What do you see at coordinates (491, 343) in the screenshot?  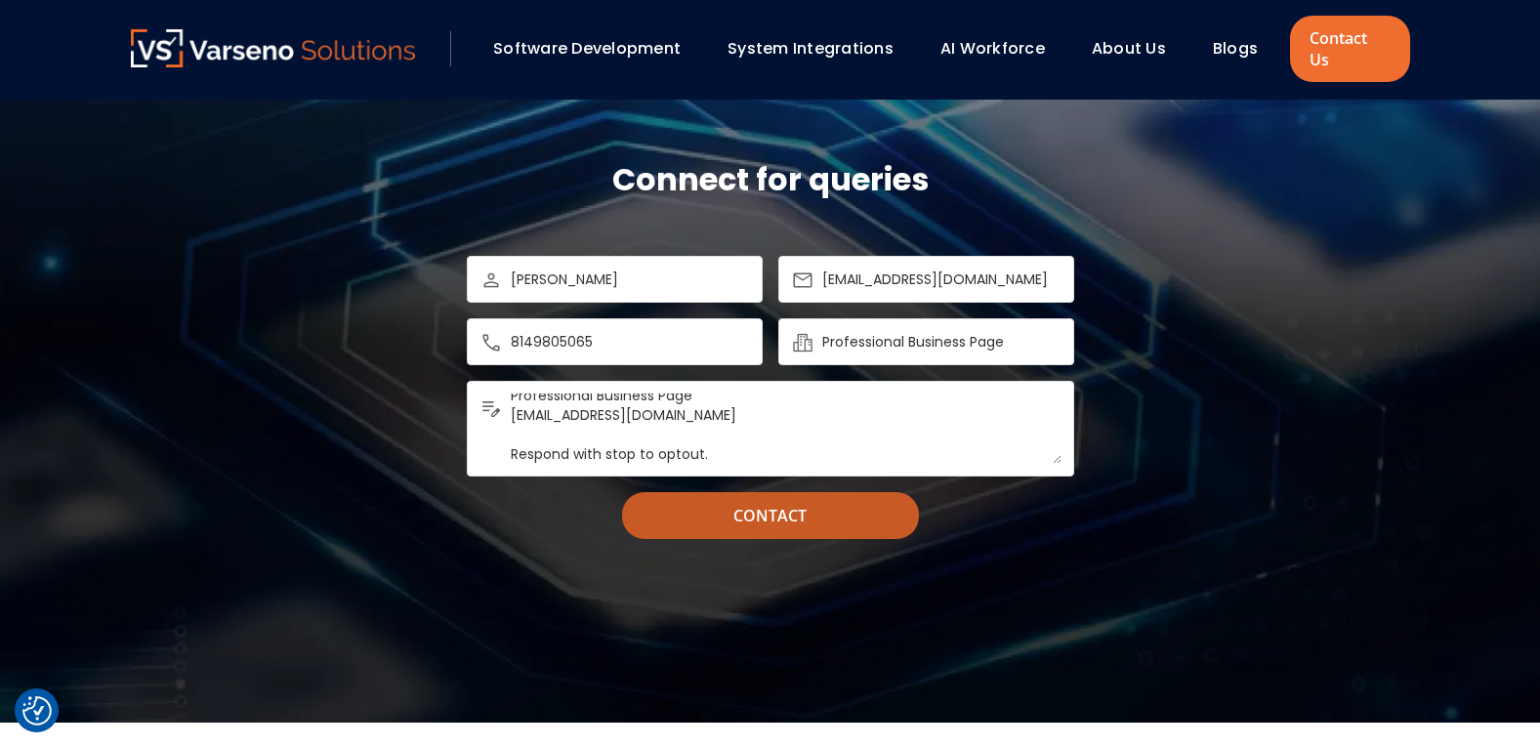 I see `img: call-icon.png` at bounding box center [491, 343].